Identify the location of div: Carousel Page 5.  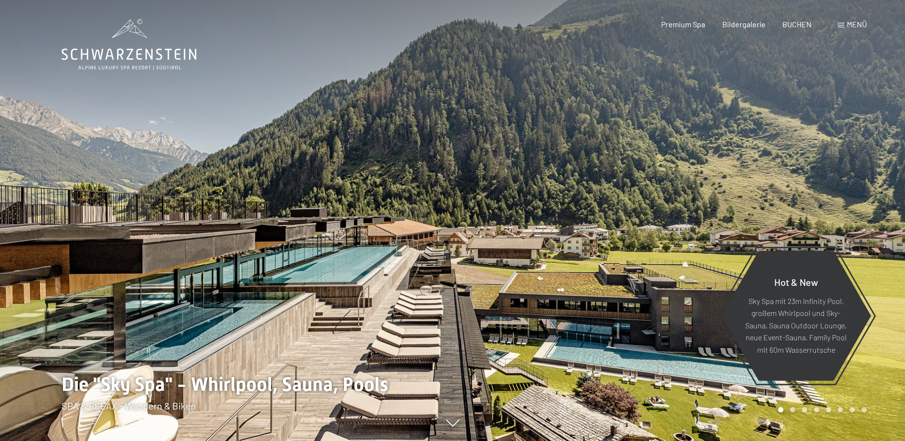
(828, 409).